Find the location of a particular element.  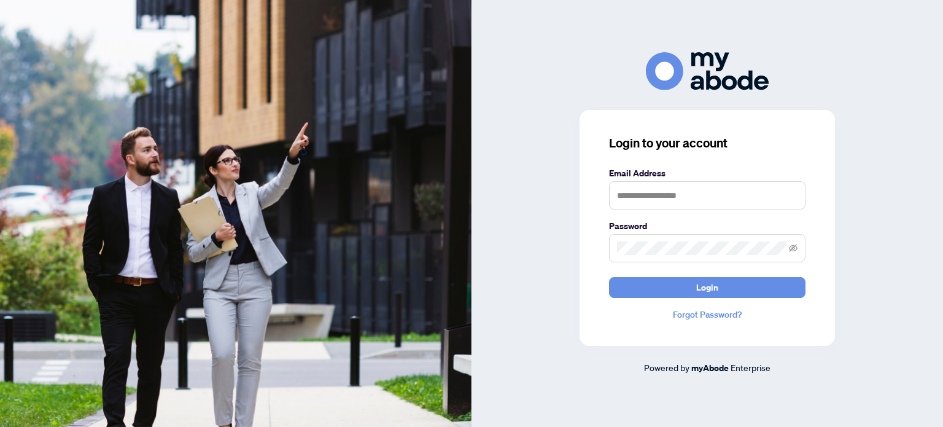

h3: Login to your account is located at coordinates (707, 143).